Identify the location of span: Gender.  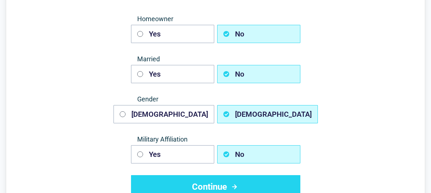
(216, 99).